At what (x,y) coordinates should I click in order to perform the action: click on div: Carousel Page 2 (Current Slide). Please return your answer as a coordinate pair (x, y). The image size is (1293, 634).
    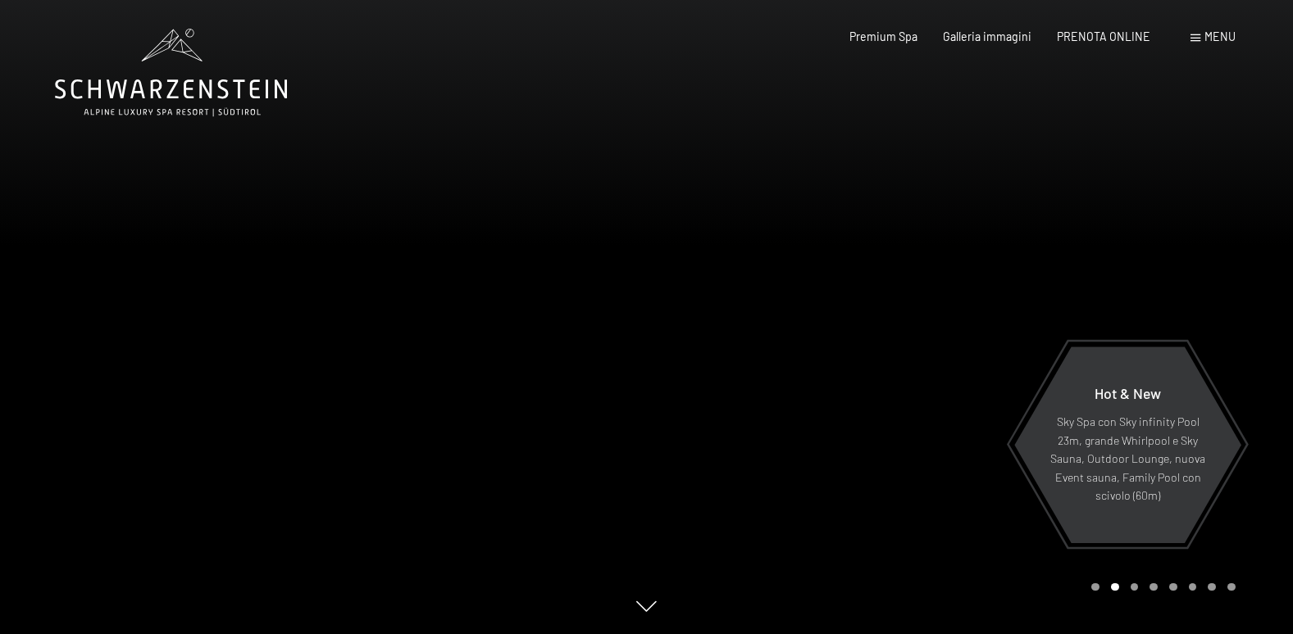
    Looking at the image, I should click on (1115, 588).